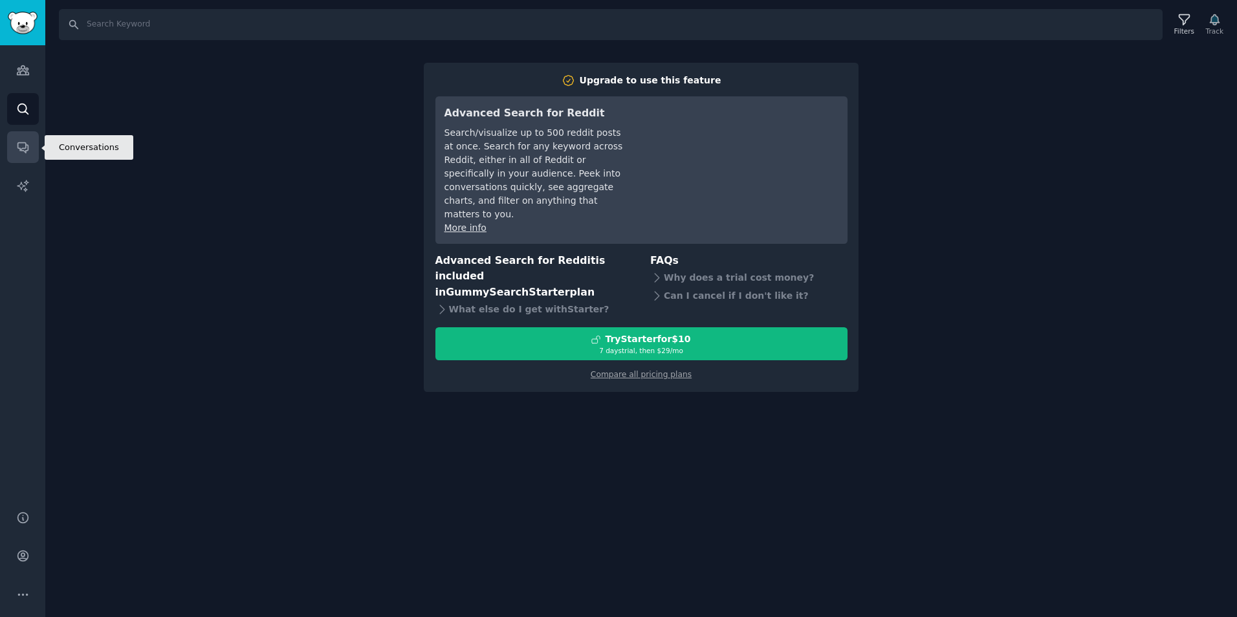  Describe the element at coordinates (749, 296) in the screenshot. I see `div: Can I cancel if I don't like it?` at that location.